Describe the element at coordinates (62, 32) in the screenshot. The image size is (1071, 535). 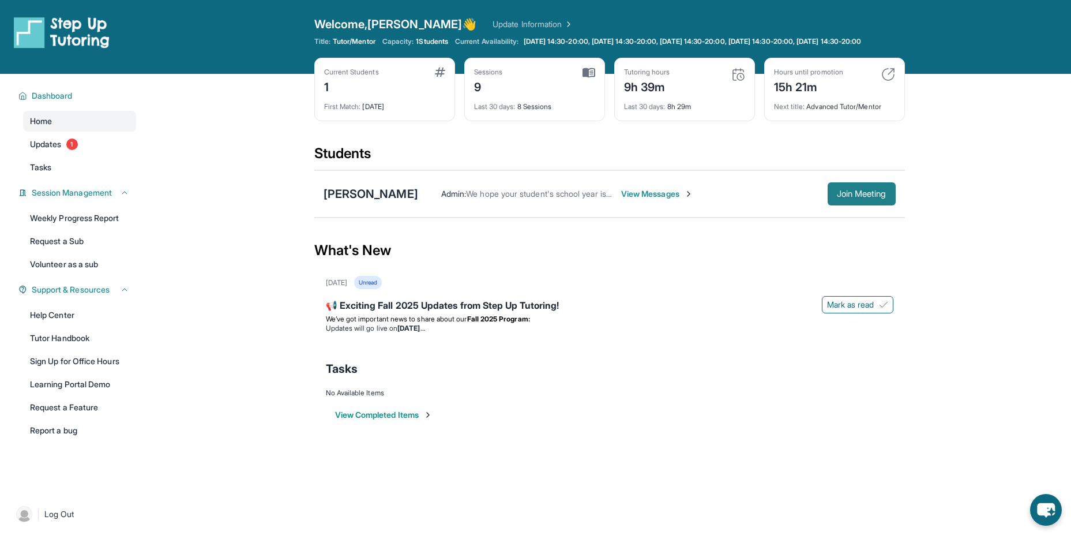
I see `img: logo` at that location.